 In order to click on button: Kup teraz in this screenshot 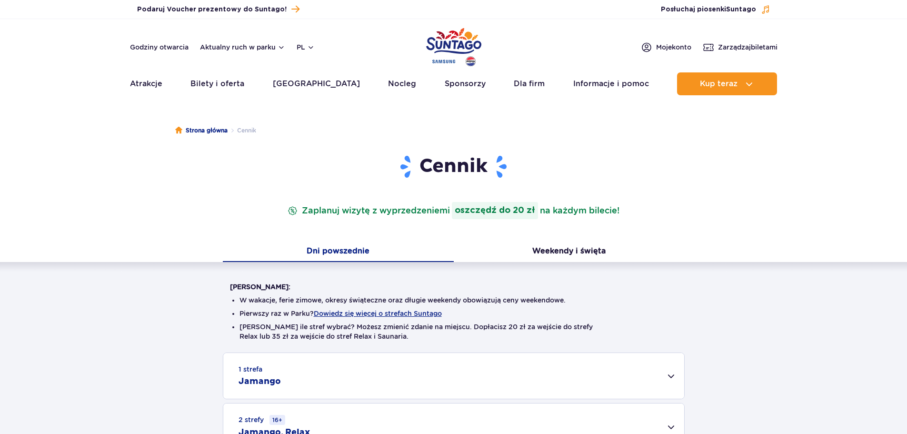, I will do `click(727, 84)`.